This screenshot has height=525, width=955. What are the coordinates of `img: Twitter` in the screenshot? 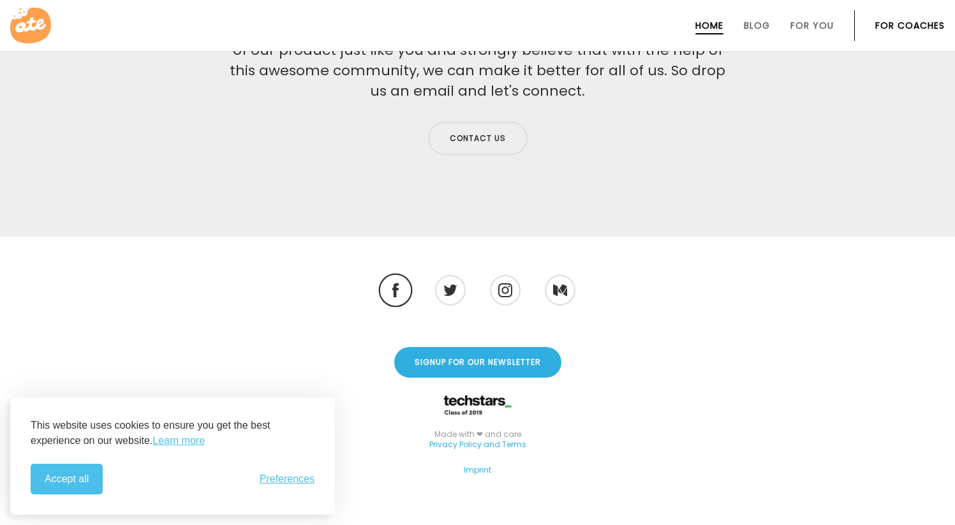 It's located at (450, 290).